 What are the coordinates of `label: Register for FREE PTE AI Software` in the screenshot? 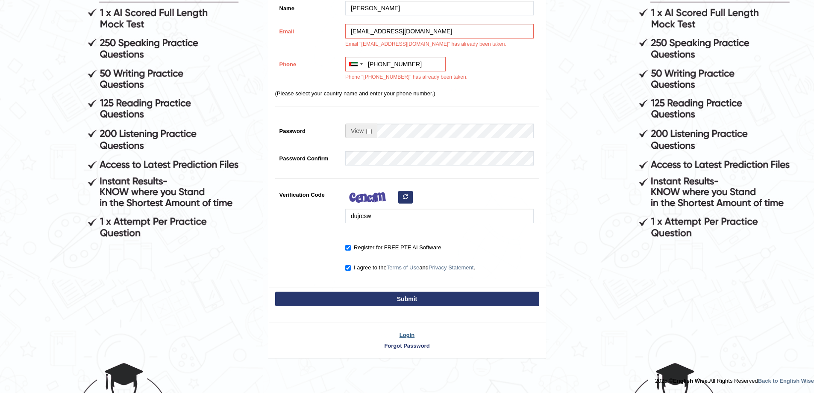 It's located at (393, 247).